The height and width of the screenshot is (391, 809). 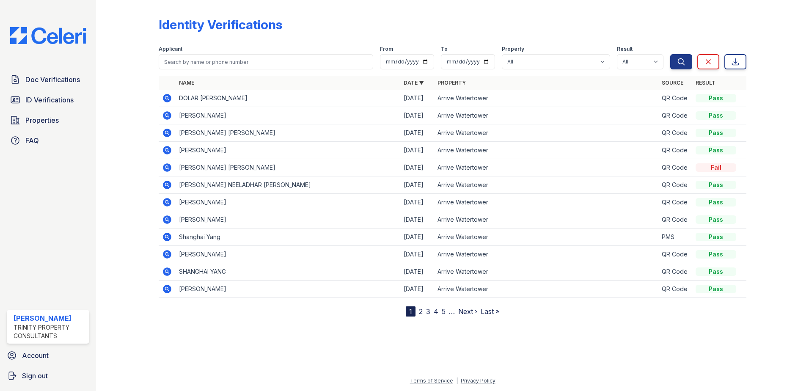 I want to click on a: Terms of Service, so click(x=432, y=380).